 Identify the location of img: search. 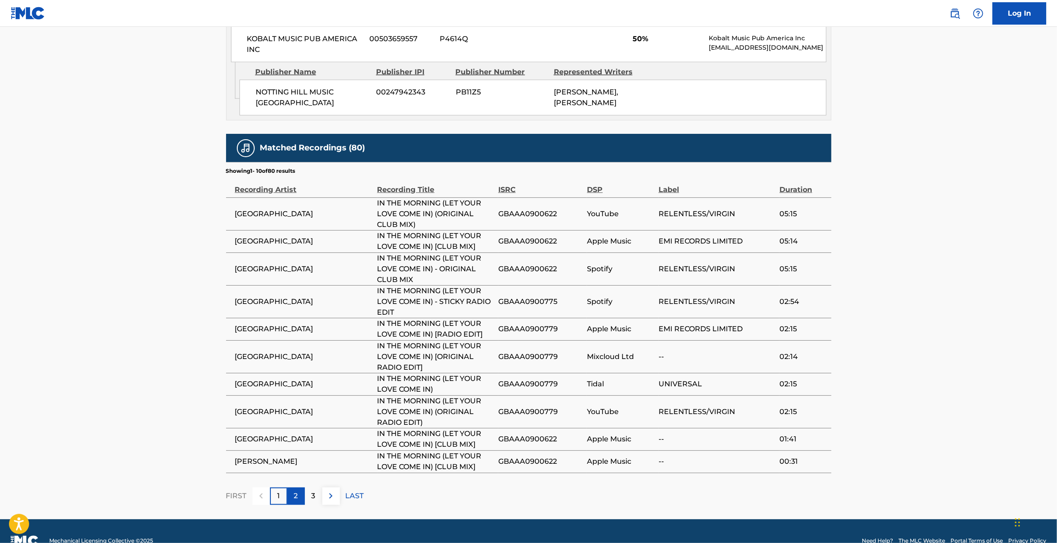
(955, 13).